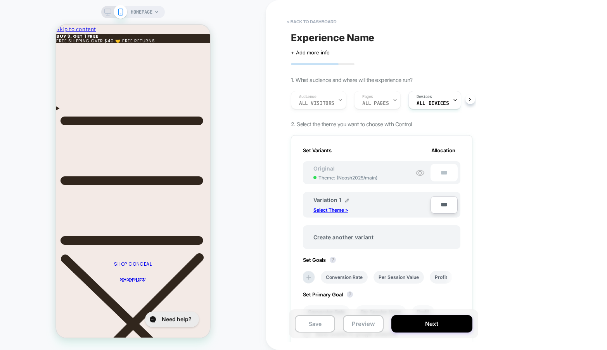  I want to click on span: Devices, so click(424, 97).